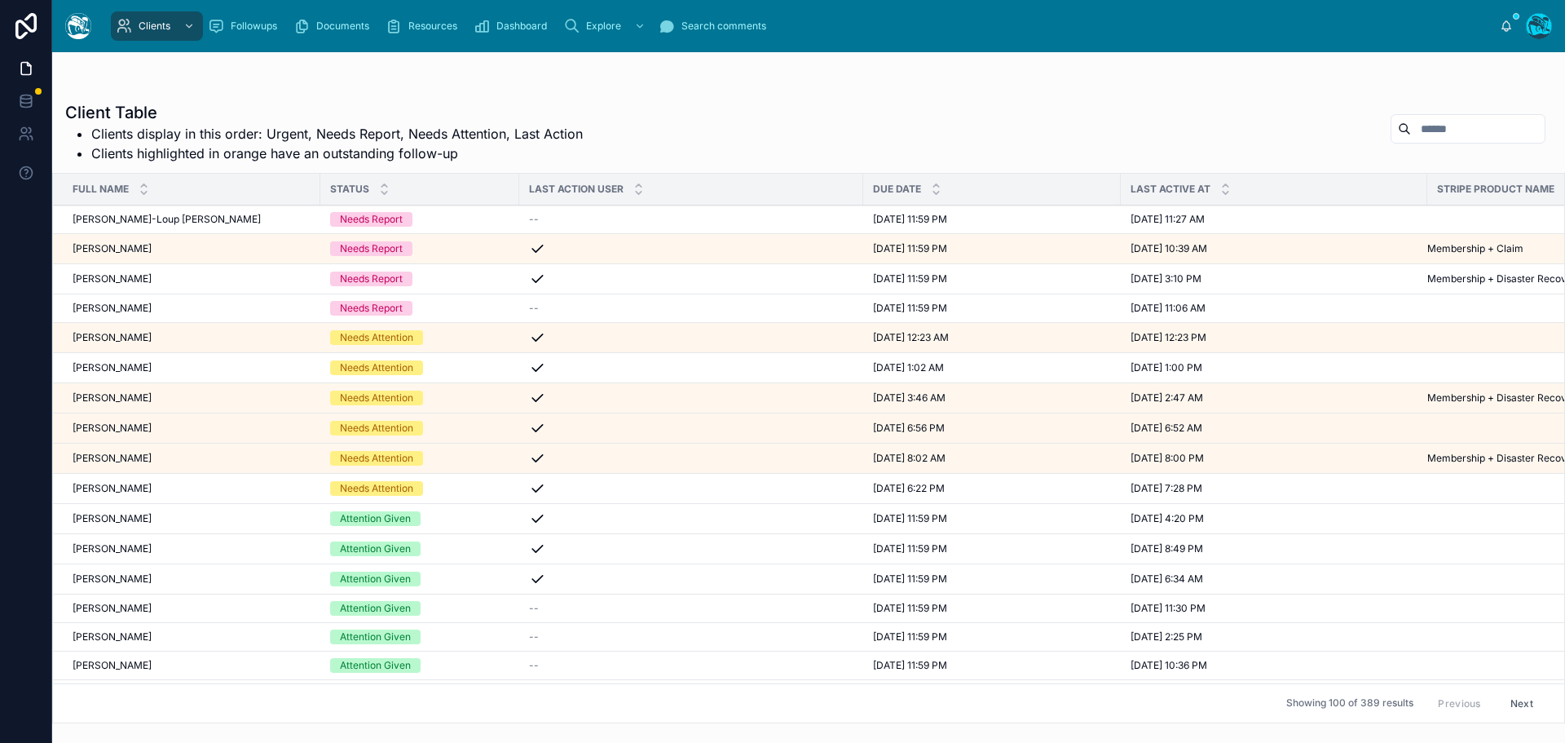 This screenshot has width=1565, height=743. What do you see at coordinates (1350, 704) in the screenshot?
I see `span: Showing 100 of 389 results` at bounding box center [1350, 704].